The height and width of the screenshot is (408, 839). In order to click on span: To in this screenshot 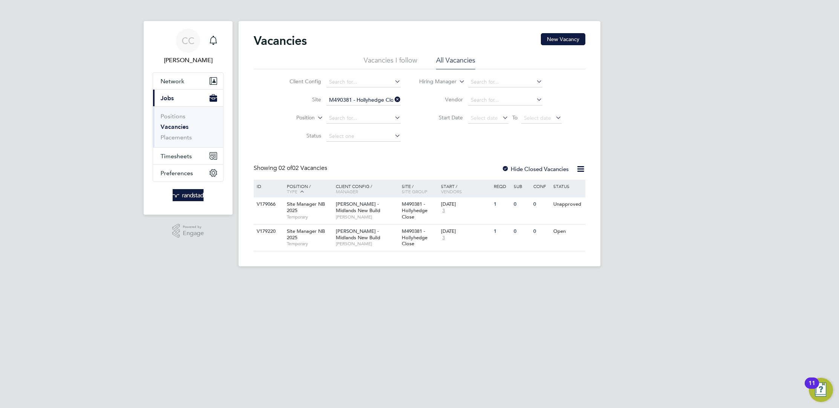, I will do `click(515, 118)`.